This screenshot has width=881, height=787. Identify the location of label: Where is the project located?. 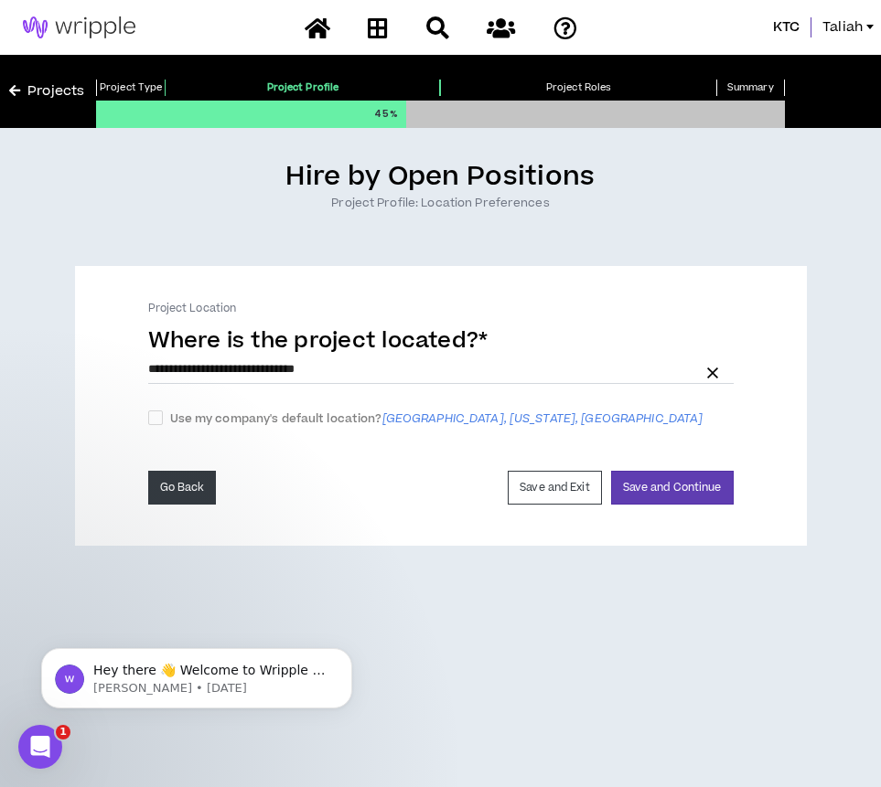
(318, 344).